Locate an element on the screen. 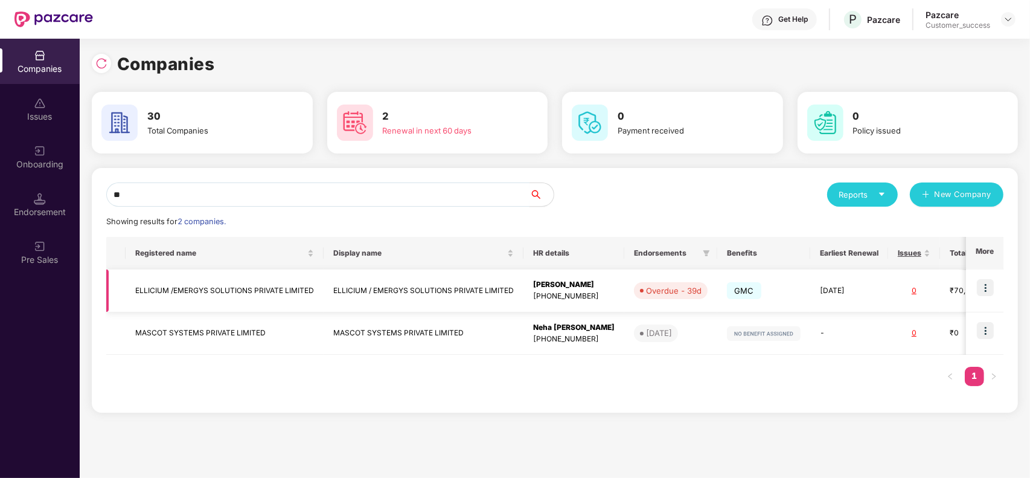  span: left is located at coordinates (951, 376).